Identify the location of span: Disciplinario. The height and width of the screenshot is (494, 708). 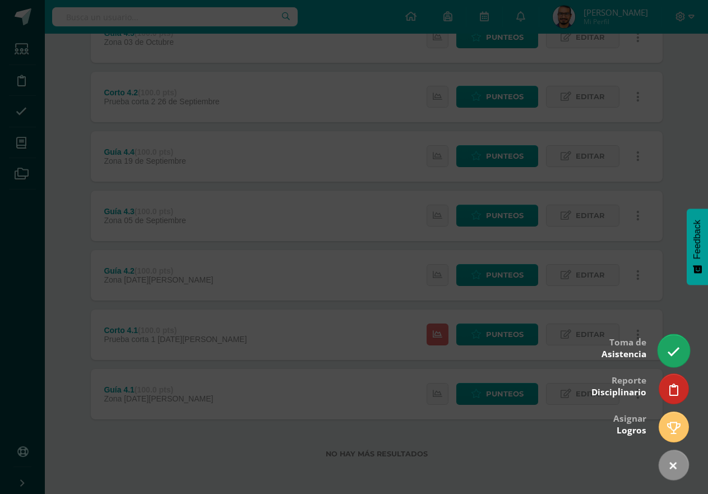
(619, 392).